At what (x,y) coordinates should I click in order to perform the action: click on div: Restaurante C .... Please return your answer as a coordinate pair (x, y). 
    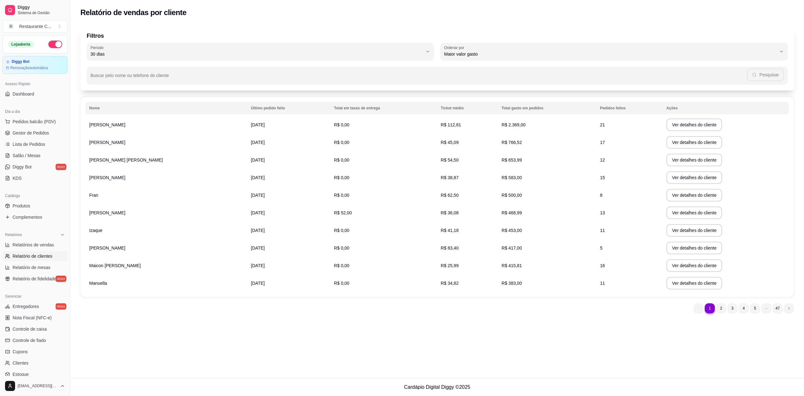
    Looking at the image, I should click on (35, 26).